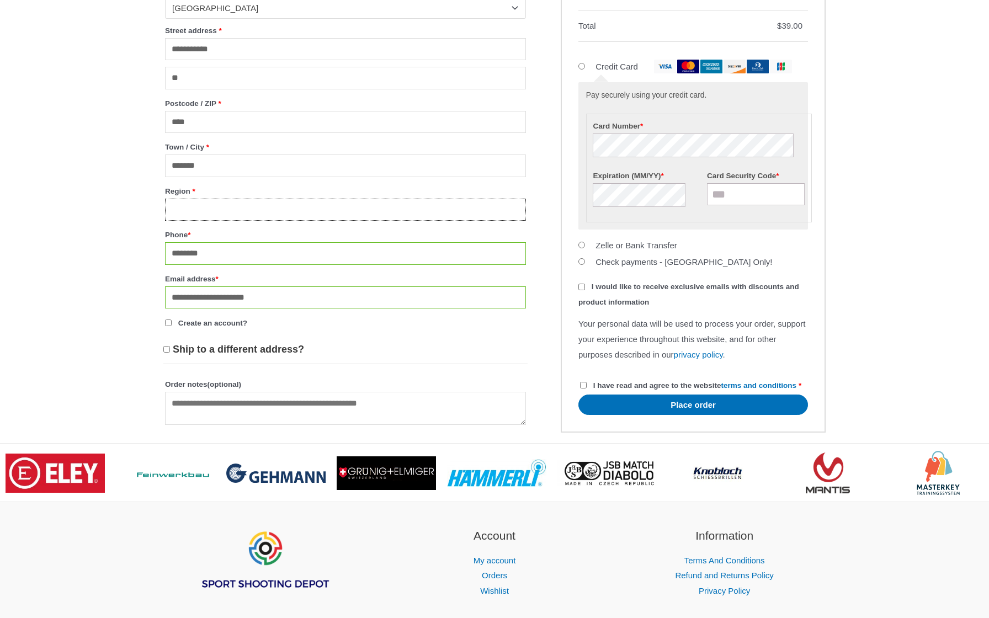 The image size is (989, 618). I want to click on a: terms and conditions, so click(758, 385).